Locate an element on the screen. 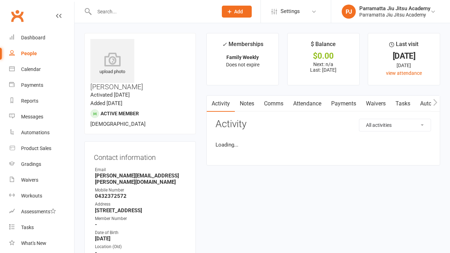 This screenshot has width=450, height=253. a: Workouts is located at coordinates (42, 196).